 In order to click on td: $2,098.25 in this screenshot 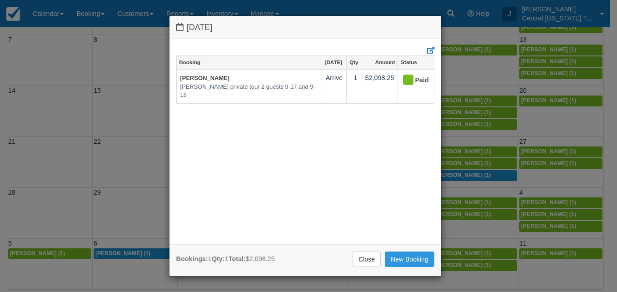, I will do `click(380, 86)`.